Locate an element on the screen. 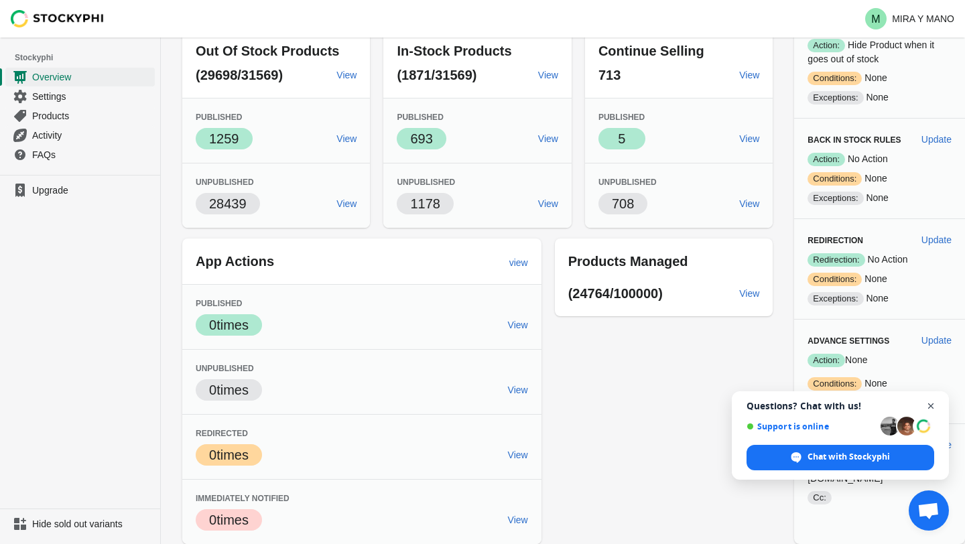 The height and width of the screenshot is (544, 965). span: Upgrade is located at coordinates (92, 190).